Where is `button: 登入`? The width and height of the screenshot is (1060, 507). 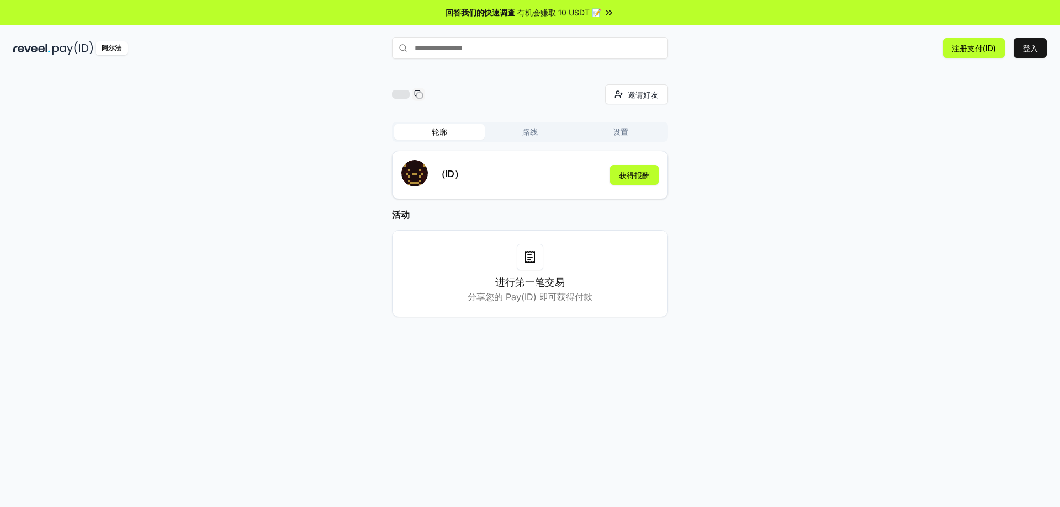 button: 登入 is located at coordinates (1030, 48).